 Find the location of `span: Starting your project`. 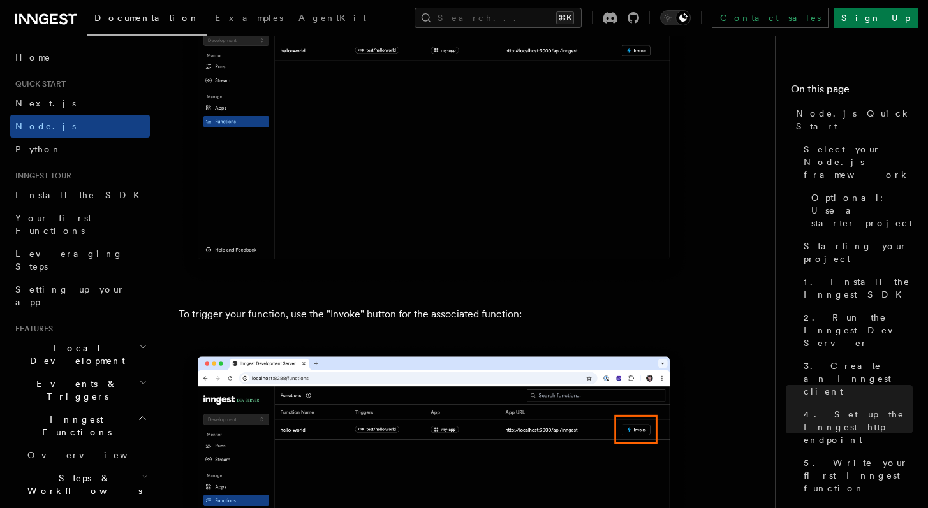

span: Starting your project is located at coordinates (858, 253).